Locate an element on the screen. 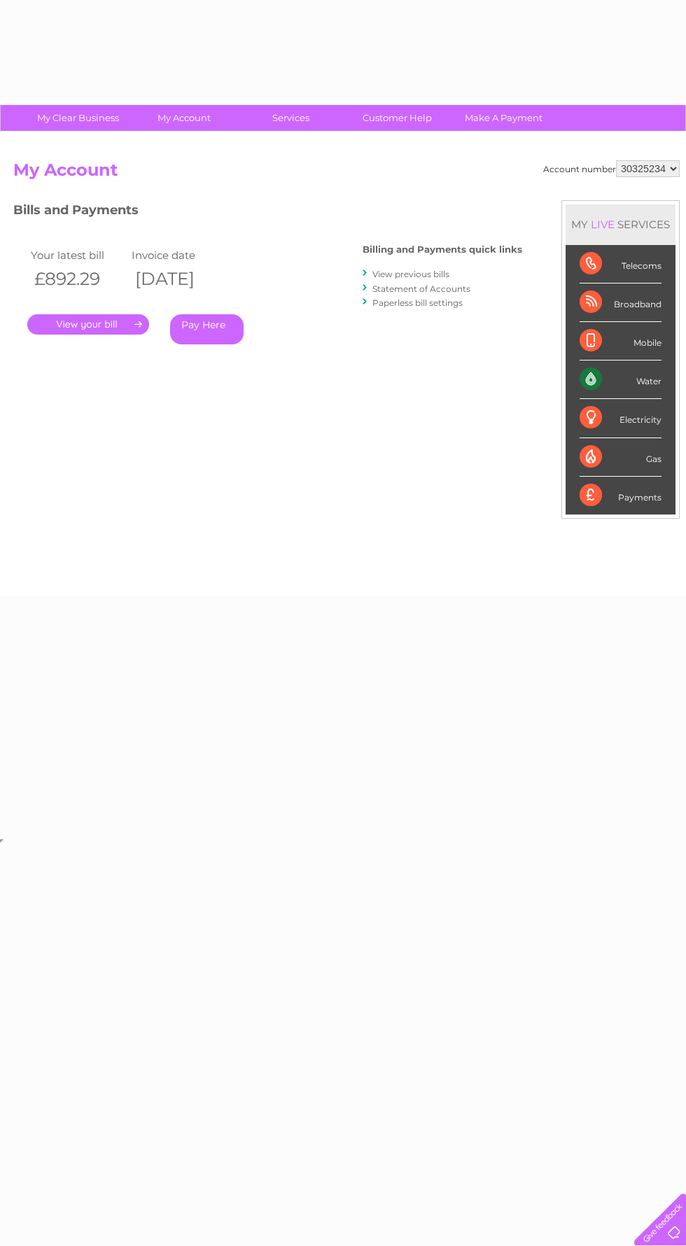 The width and height of the screenshot is (686, 1246). div: Mobile is located at coordinates (620, 341).